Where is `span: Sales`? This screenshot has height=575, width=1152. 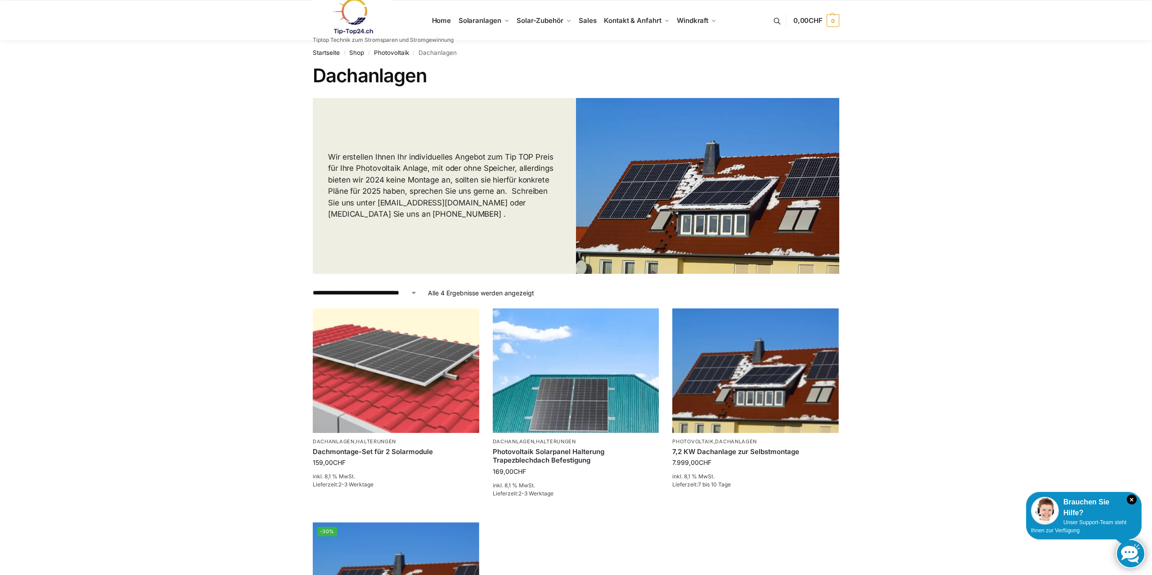 span: Sales is located at coordinates (588, 20).